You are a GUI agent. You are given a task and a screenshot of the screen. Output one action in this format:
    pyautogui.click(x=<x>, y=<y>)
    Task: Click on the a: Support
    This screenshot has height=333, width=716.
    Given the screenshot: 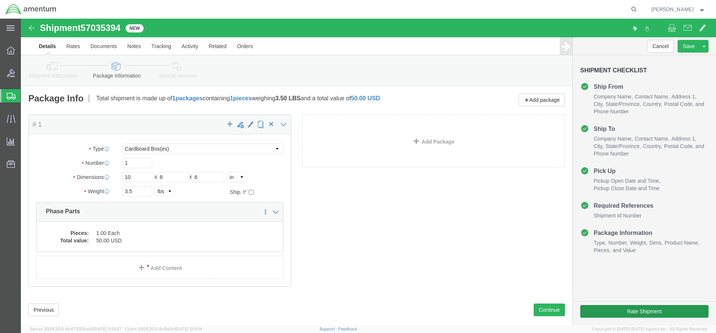 What is the action you would take?
    pyautogui.click(x=329, y=329)
    